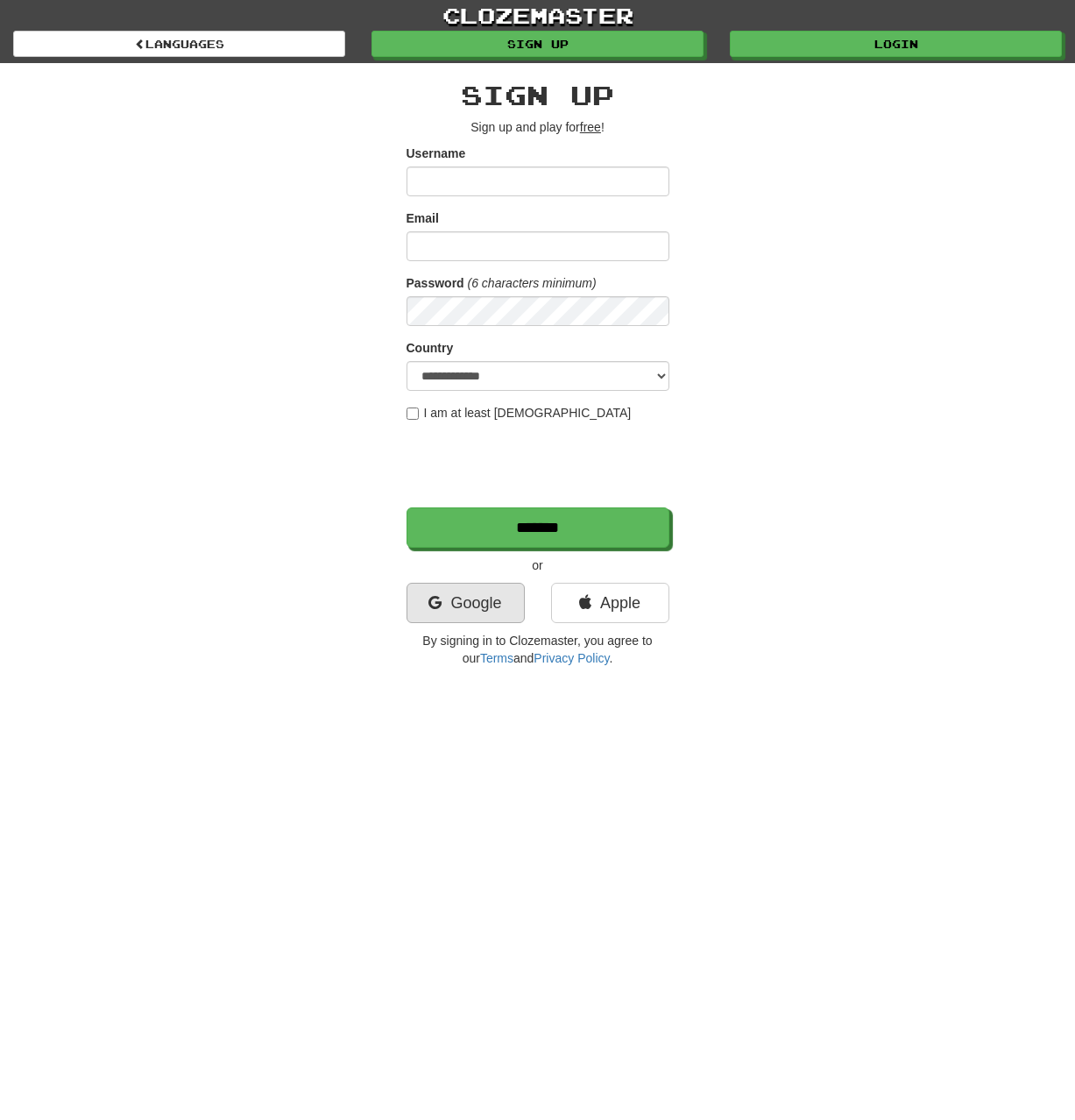 The width and height of the screenshot is (1075, 1120). Describe the element at coordinates (179, 44) in the screenshot. I see `a: Languages` at that location.